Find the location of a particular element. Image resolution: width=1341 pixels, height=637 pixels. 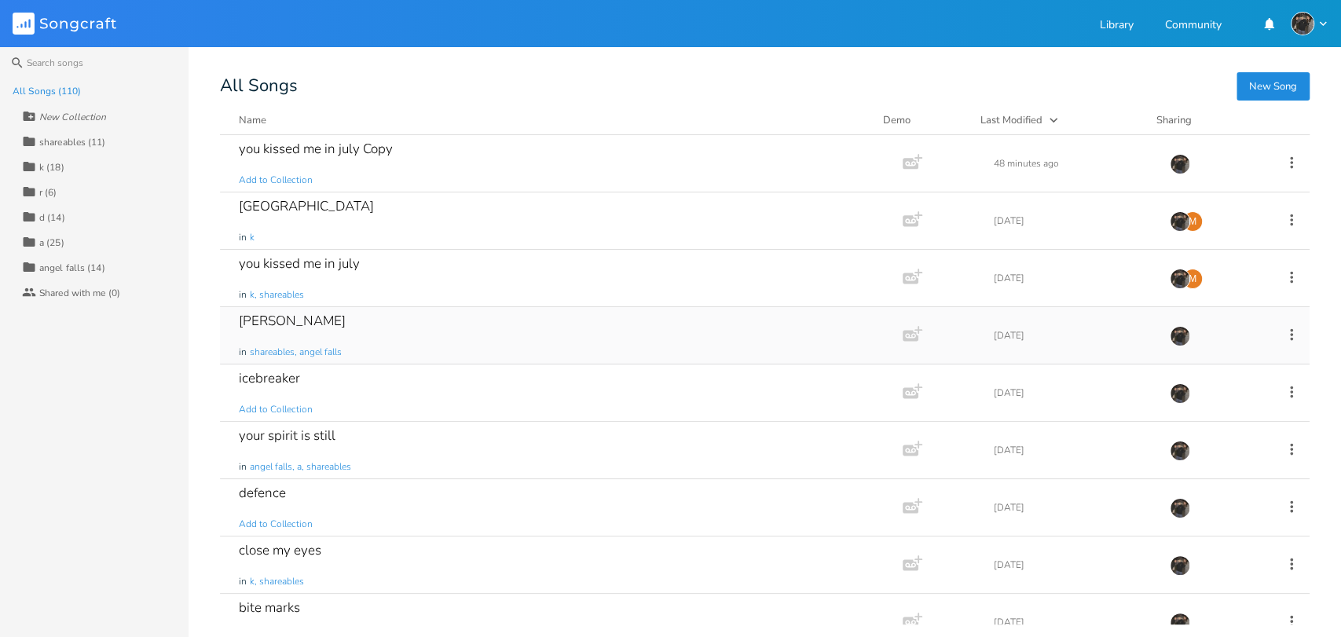

div: Last Modified is located at coordinates (1011, 120).